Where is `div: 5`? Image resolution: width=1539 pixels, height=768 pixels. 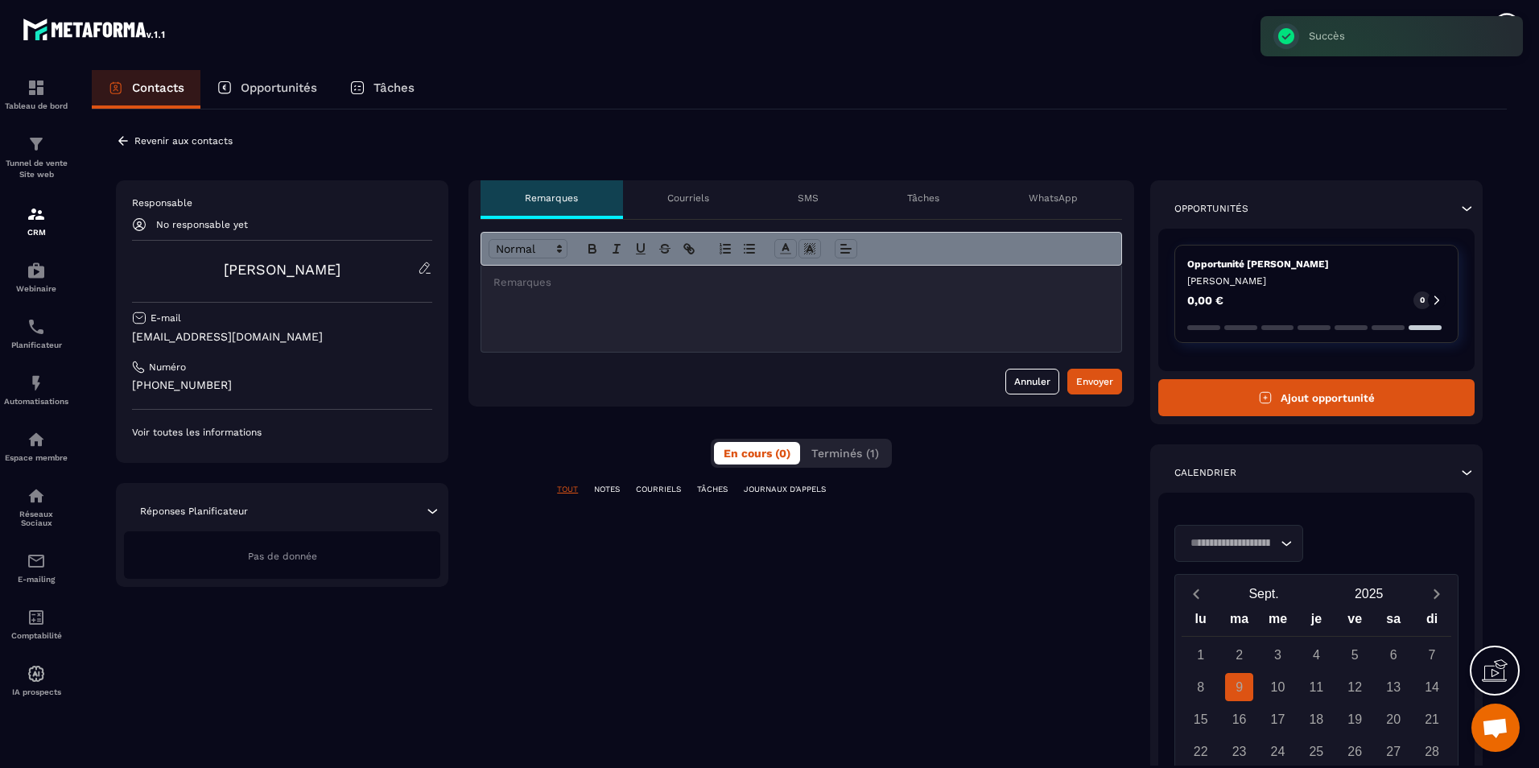 div: 5 is located at coordinates (1355, 654).